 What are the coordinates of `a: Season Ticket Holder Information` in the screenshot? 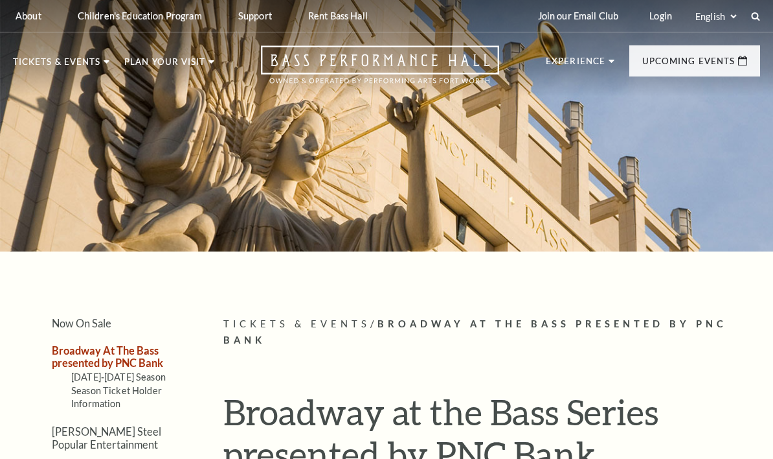 It's located at (117, 396).